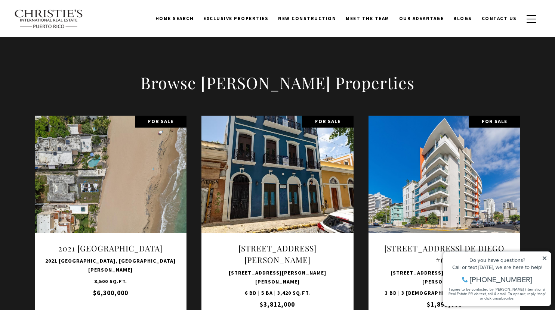 This screenshot has width=555, height=310. Describe the element at coordinates (58, 19) in the screenshot. I see `div: Do you have questions?` at that location.